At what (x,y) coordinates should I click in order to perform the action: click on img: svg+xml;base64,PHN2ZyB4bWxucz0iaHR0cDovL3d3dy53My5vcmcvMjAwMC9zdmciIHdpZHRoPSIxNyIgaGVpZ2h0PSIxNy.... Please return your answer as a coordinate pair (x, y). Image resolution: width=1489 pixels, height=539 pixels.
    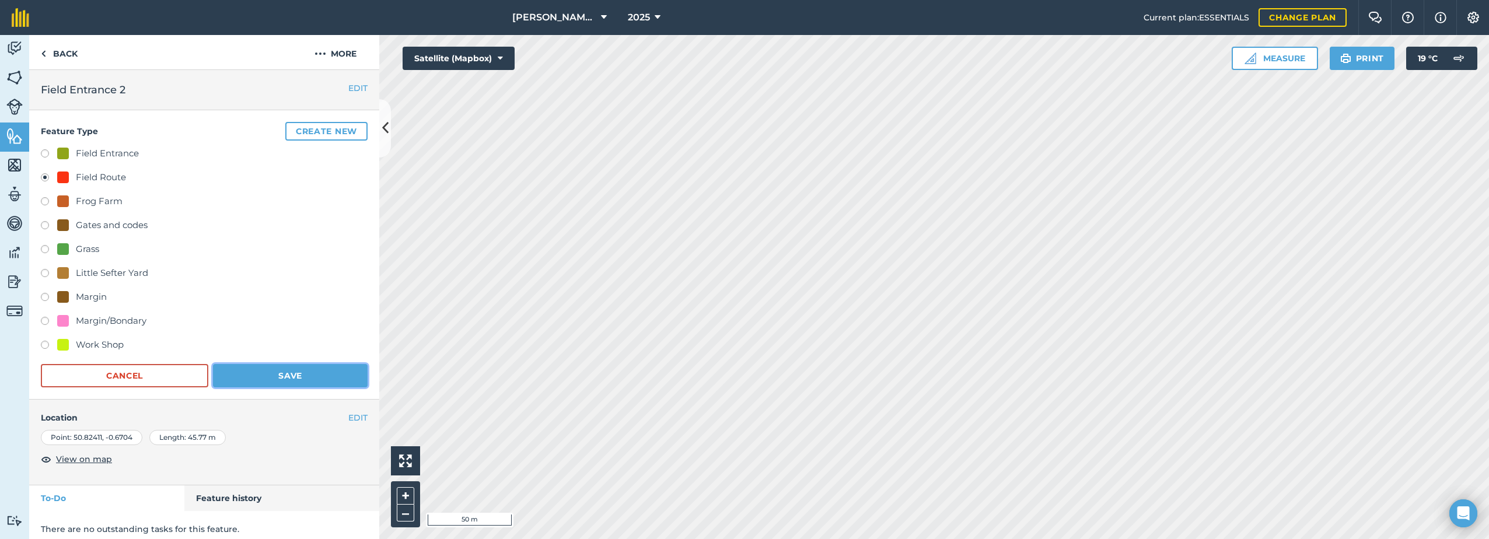
    Looking at the image, I should click on (1440, 17).